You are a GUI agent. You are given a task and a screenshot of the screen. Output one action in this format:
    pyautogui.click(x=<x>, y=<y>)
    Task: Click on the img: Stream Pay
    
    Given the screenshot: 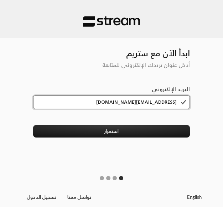 What is the action you would take?
    pyautogui.click(x=111, y=21)
    